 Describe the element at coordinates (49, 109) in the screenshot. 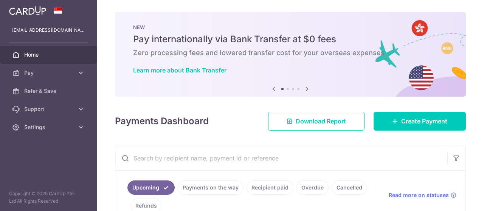

I see `span: Support` at that location.